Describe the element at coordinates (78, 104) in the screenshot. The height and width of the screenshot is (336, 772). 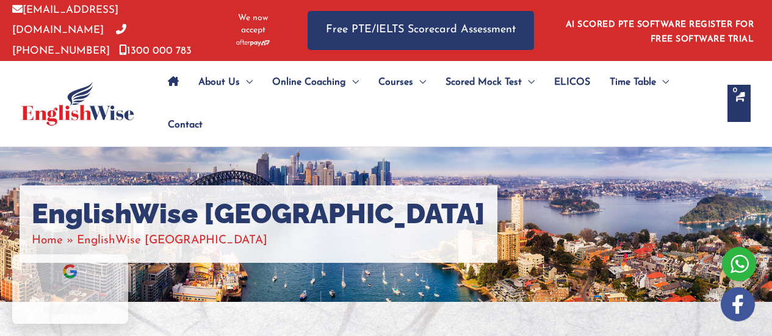
I see `img: cropped-ew-logo` at that location.